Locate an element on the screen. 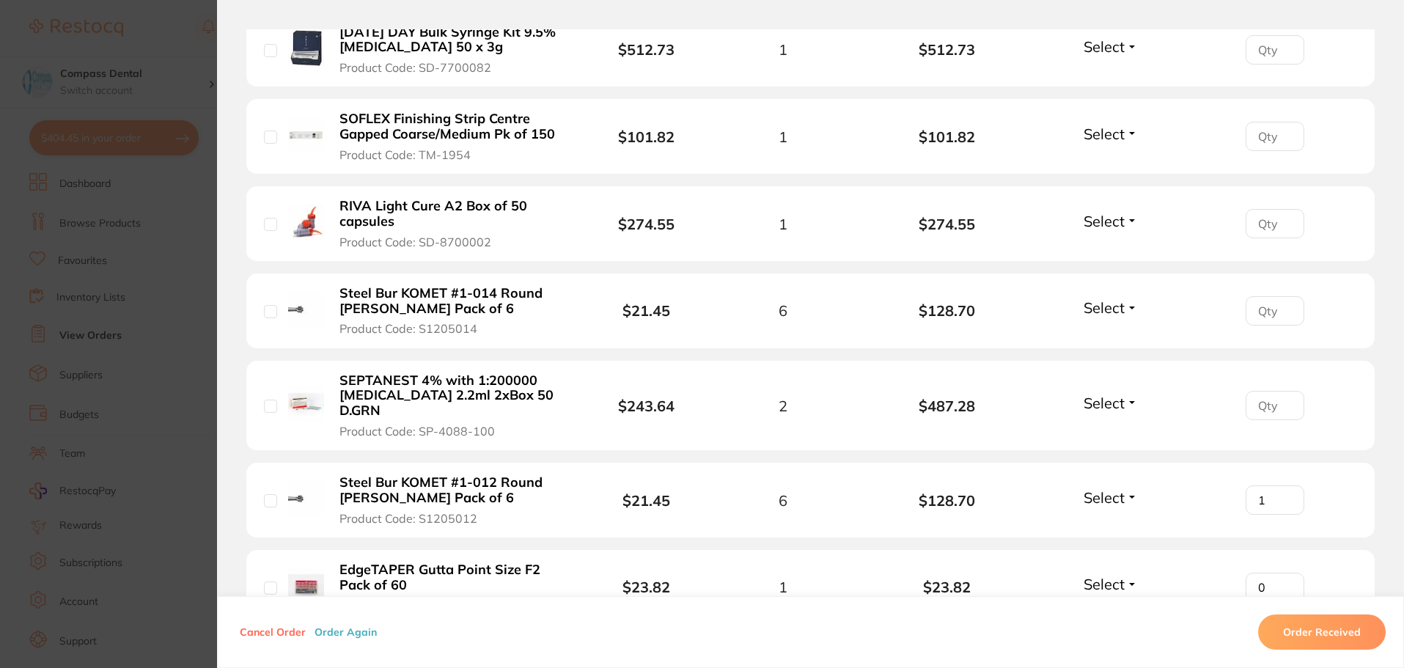 The width and height of the screenshot is (1404, 668). span: Product Code: S1205014 is located at coordinates (408, 329).